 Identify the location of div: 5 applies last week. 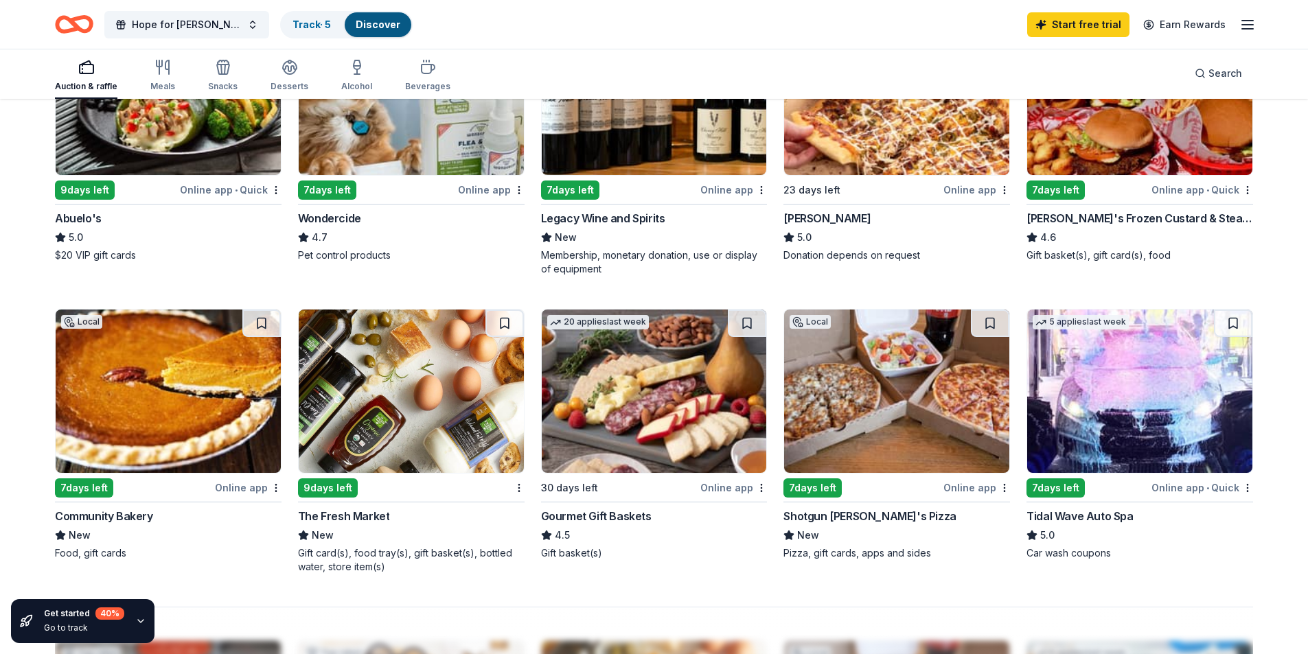
(1081, 322).